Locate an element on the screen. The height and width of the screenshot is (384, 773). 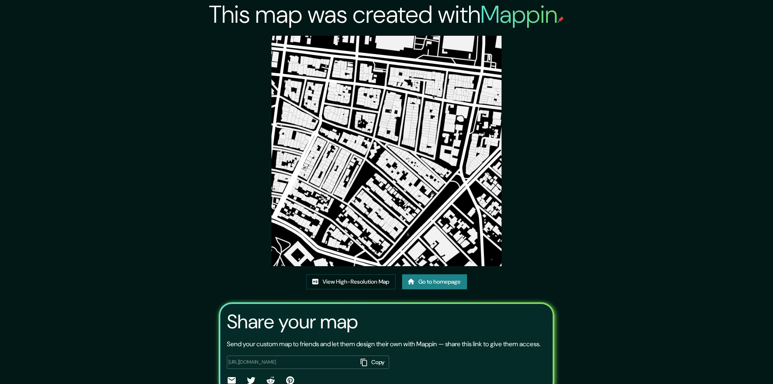
a: Go to homepage is located at coordinates (435, 281).